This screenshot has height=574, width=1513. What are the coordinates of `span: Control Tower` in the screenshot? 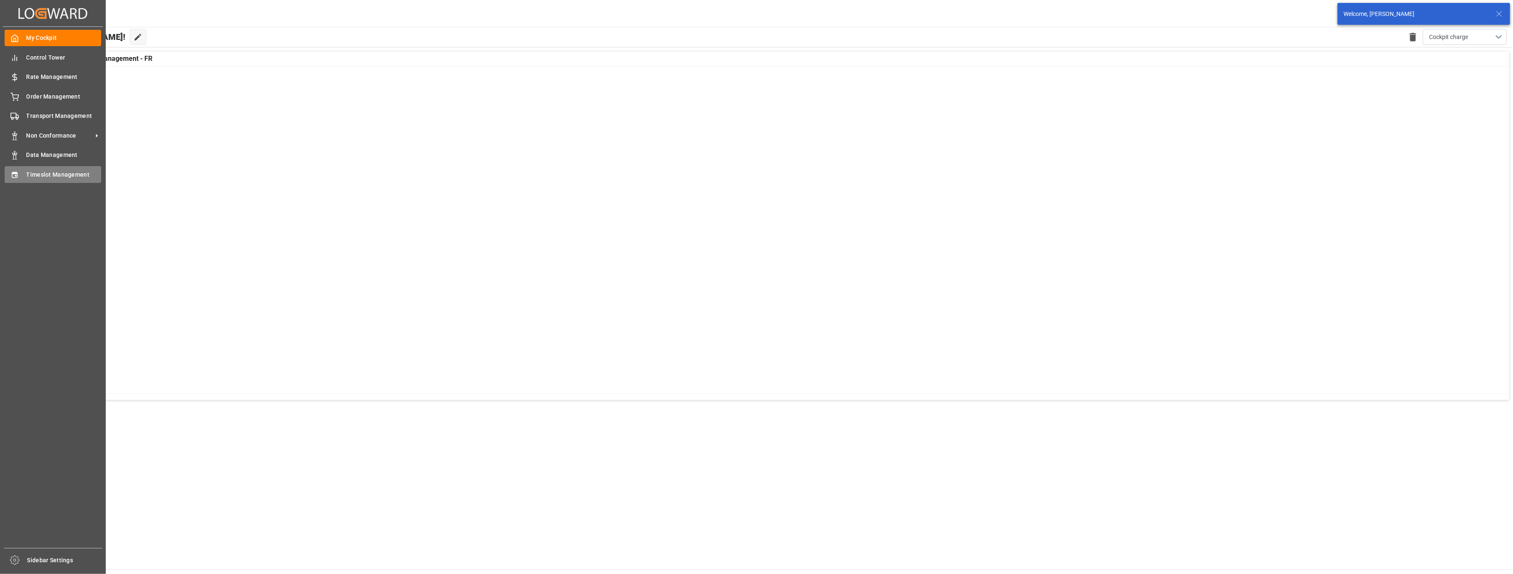 It's located at (64, 58).